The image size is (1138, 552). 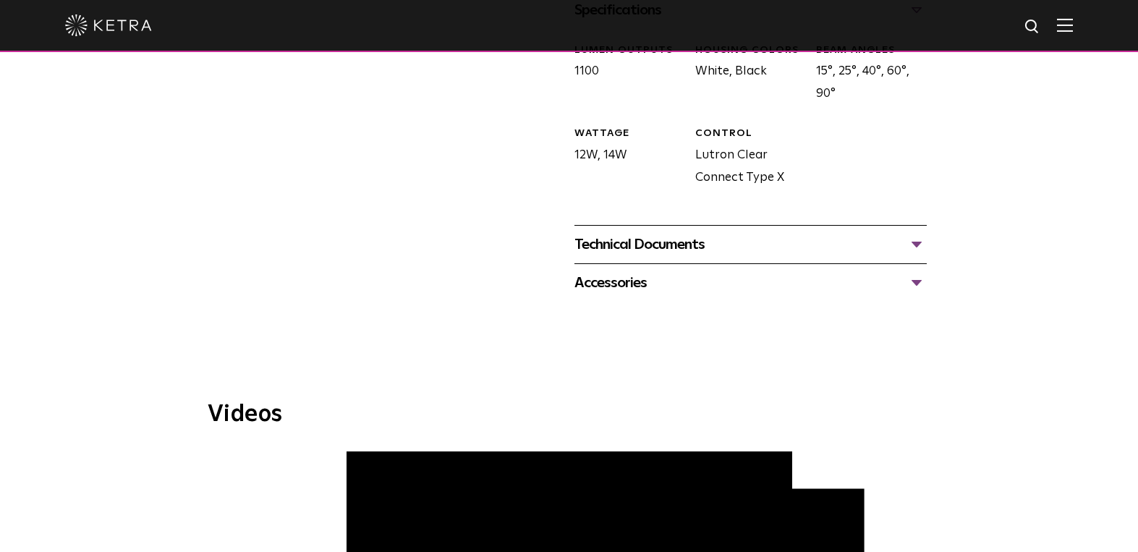 I want to click on img: search icon, so click(x=1032, y=27).